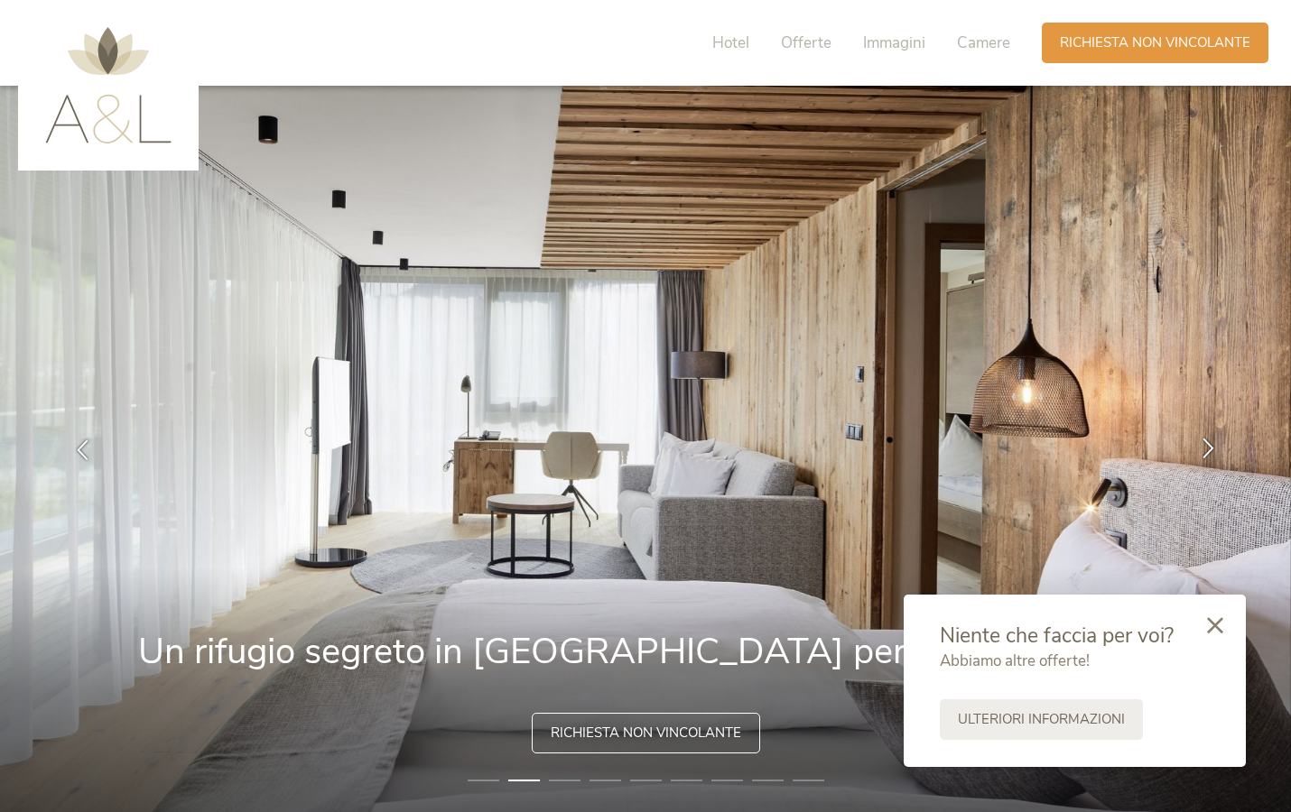  Describe the element at coordinates (1041, 719) in the screenshot. I see `span: Ulteriori informazioni` at that location.